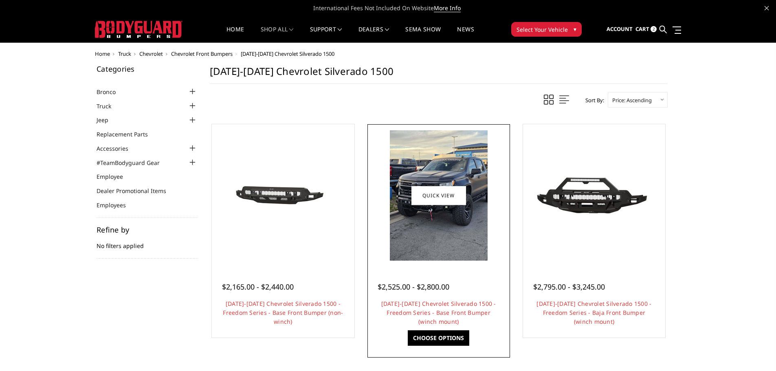 This screenshot has width=776, height=371. What do you see at coordinates (642, 29) in the screenshot?
I see `span: Cart` at bounding box center [642, 29].